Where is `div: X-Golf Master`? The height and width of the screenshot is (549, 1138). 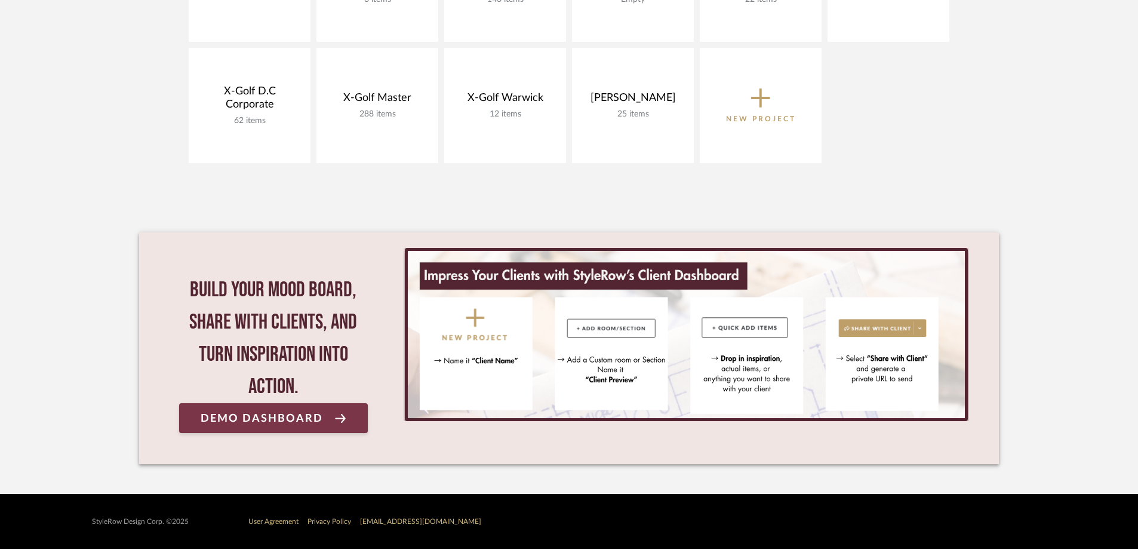
div: X-Golf Master is located at coordinates (377, 100).